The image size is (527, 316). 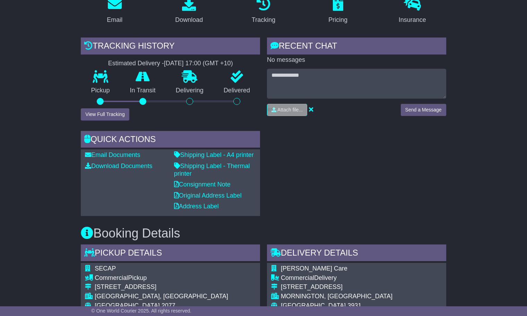 What do you see at coordinates (170, 47) in the screenshot?
I see `div: Tracking history` at bounding box center [170, 47].